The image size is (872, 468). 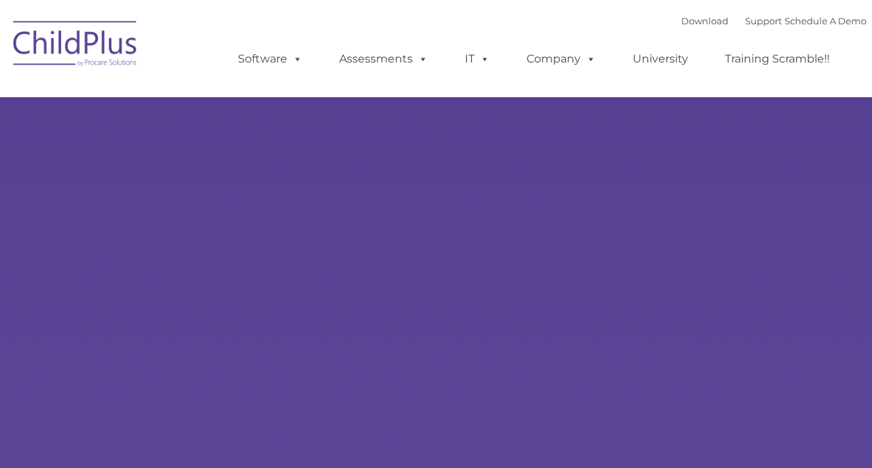 I want to click on a: Assessments, so click(x=384, y=59).